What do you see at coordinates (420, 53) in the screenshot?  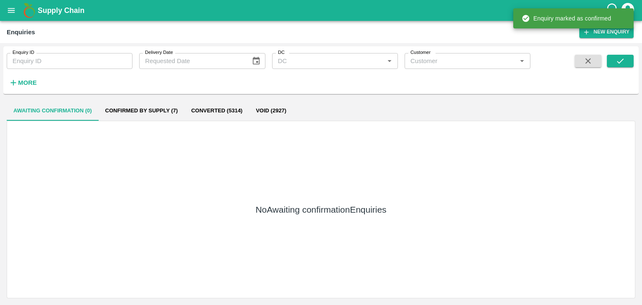 I see `label: Customer` at bounding box center [420, 53].